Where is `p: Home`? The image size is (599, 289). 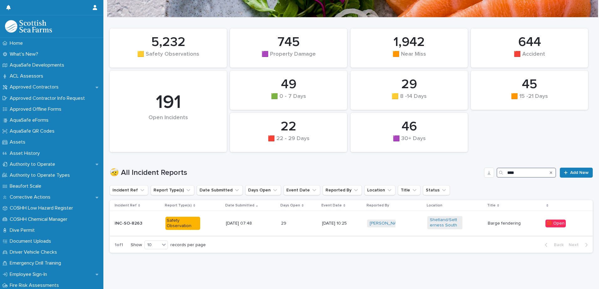 p: Home is located at coordinates (18, 43).